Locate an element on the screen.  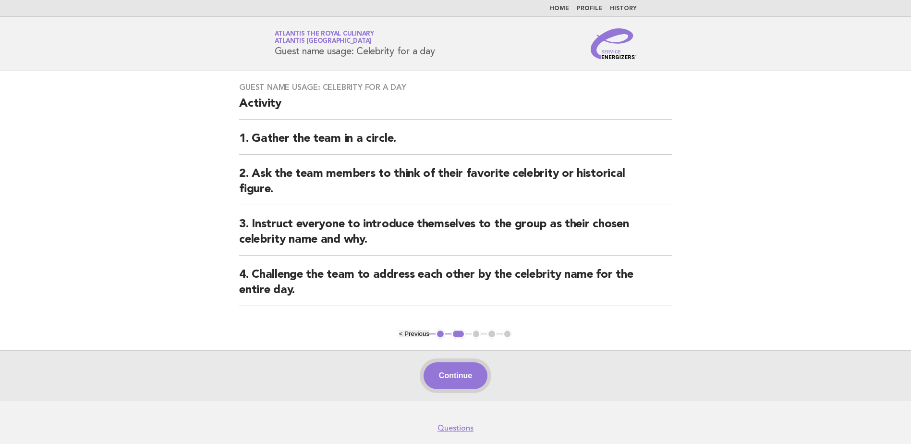
button: 1 is located at coordinates (440, 334).